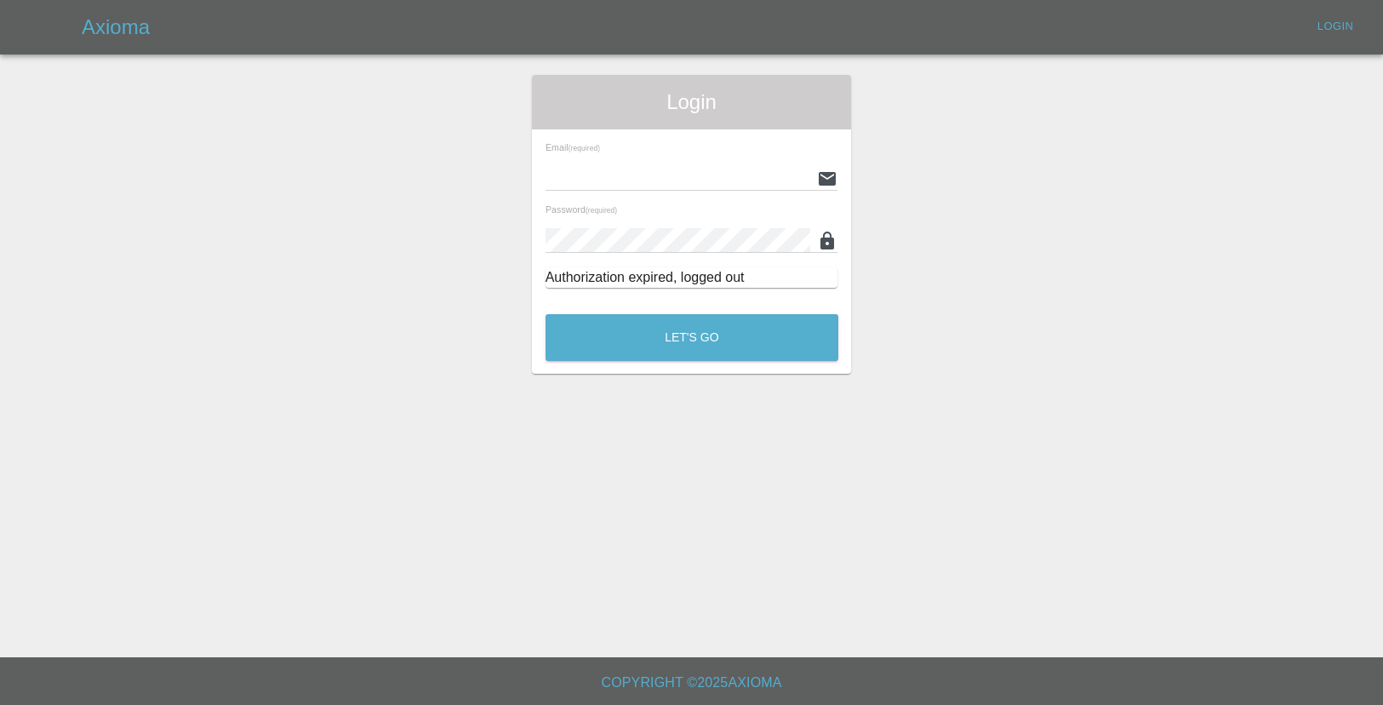 The image size is (1383, 705). I want to click on h5: Axioma, so click(116, 27).